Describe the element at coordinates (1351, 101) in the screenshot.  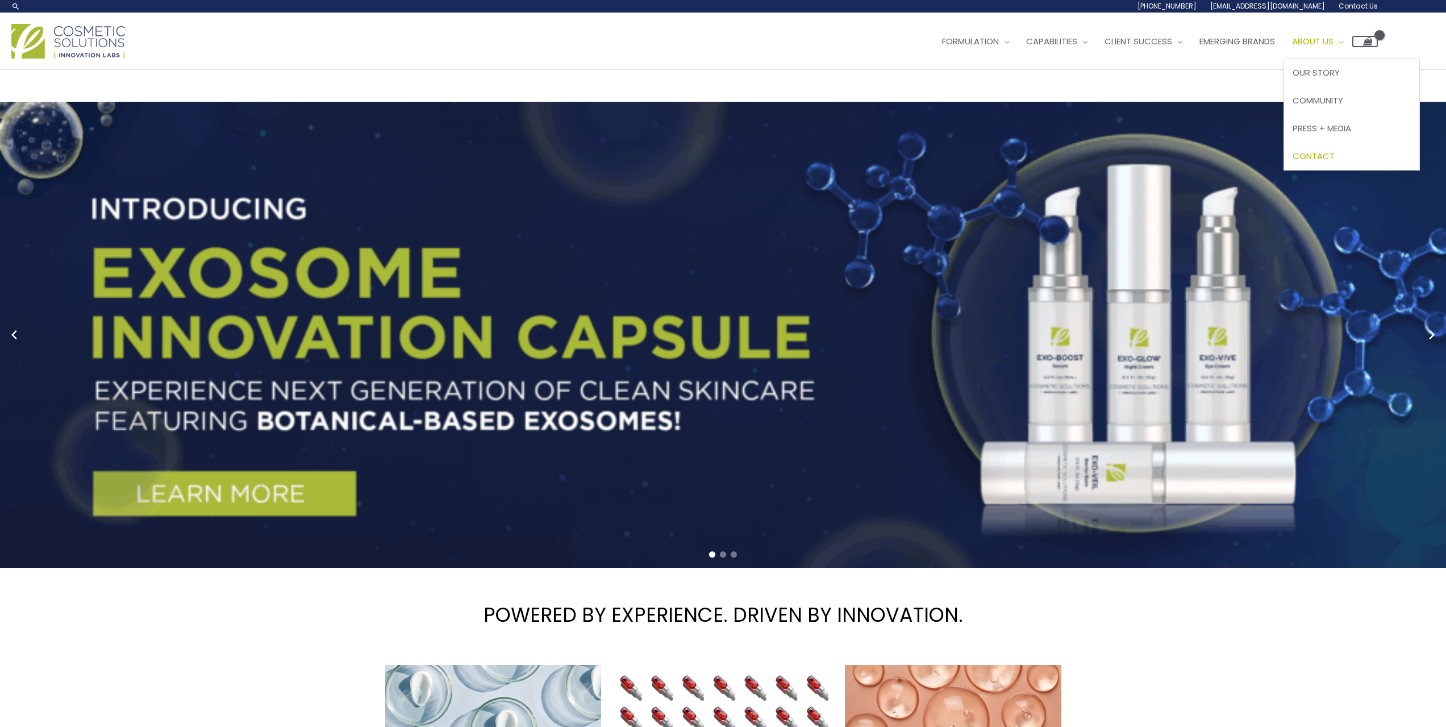
I see `a: Community` at that location.